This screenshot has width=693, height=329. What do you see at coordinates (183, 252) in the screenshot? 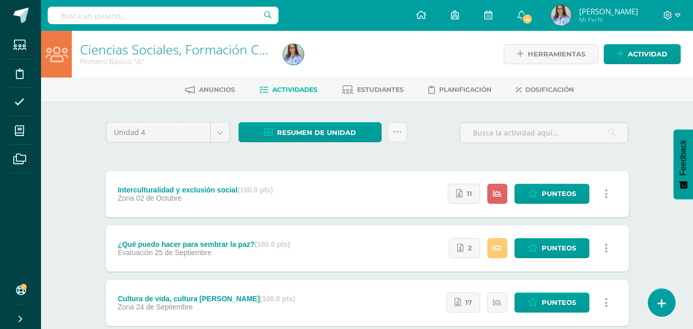
I see `span: 25 de Septiembre` at bounding box center [183, 252].